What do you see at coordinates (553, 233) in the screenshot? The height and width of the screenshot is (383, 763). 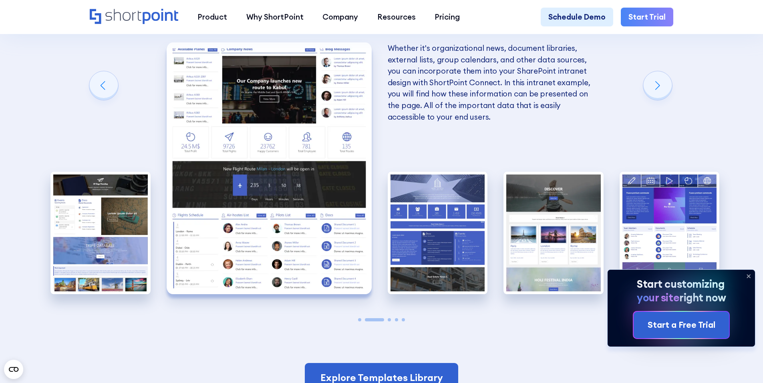 I see `img: SharePoint Communication site example for news` at bounding box center [553, 233].